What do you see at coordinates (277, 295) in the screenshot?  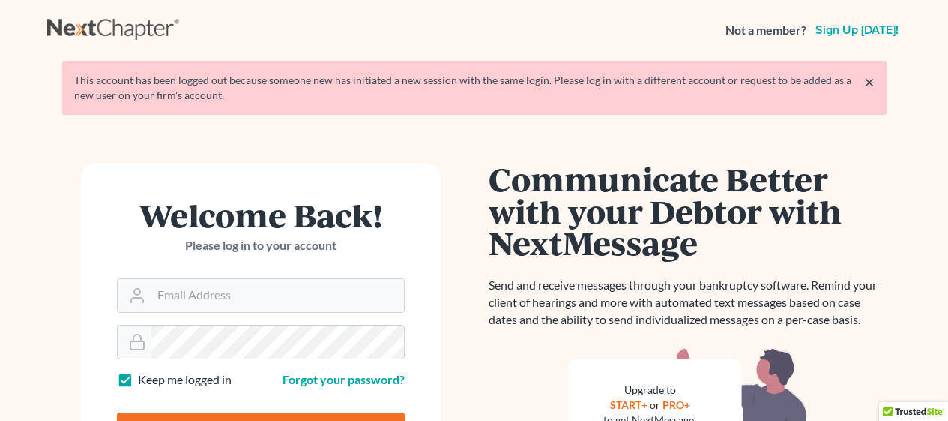 I see `input: Email Address` at bounding box center [277, 295].